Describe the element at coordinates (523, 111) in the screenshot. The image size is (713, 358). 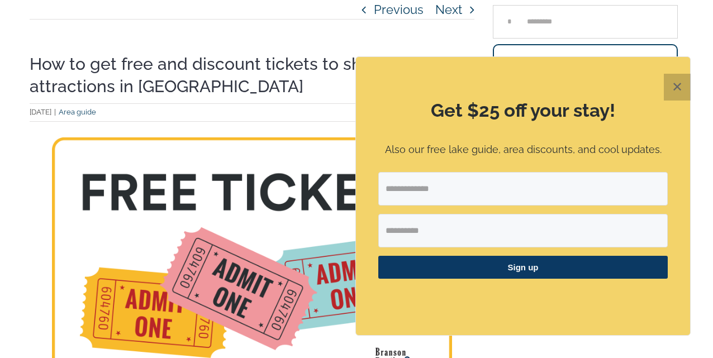
I see `h2: Get $25 off your stay!` at that location.